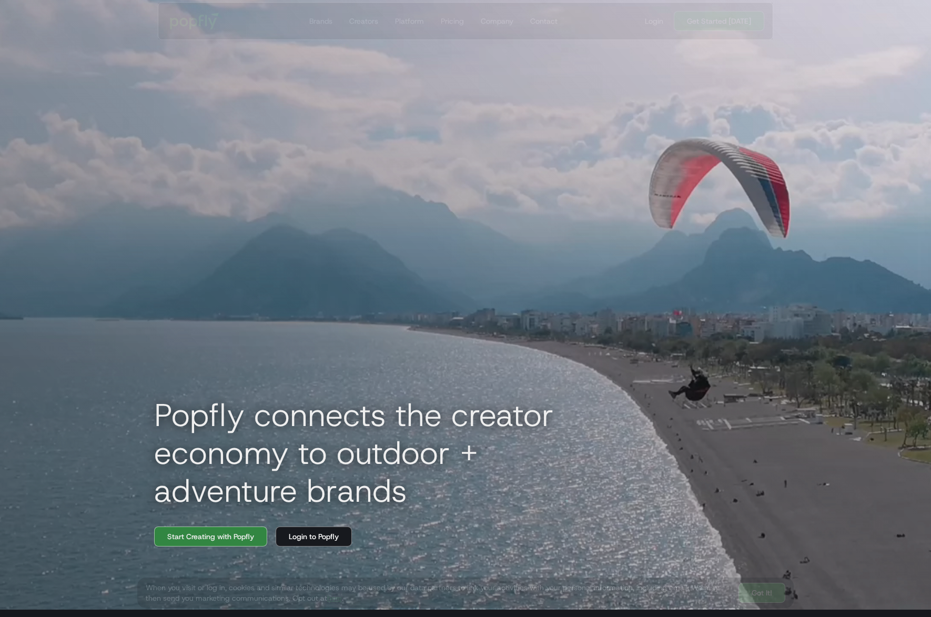 The width and height of the screenshot is (931, 617). Describe the element at coordinates (314, 537) in the screenshot. I see `a: Login to Popfly` at that location.